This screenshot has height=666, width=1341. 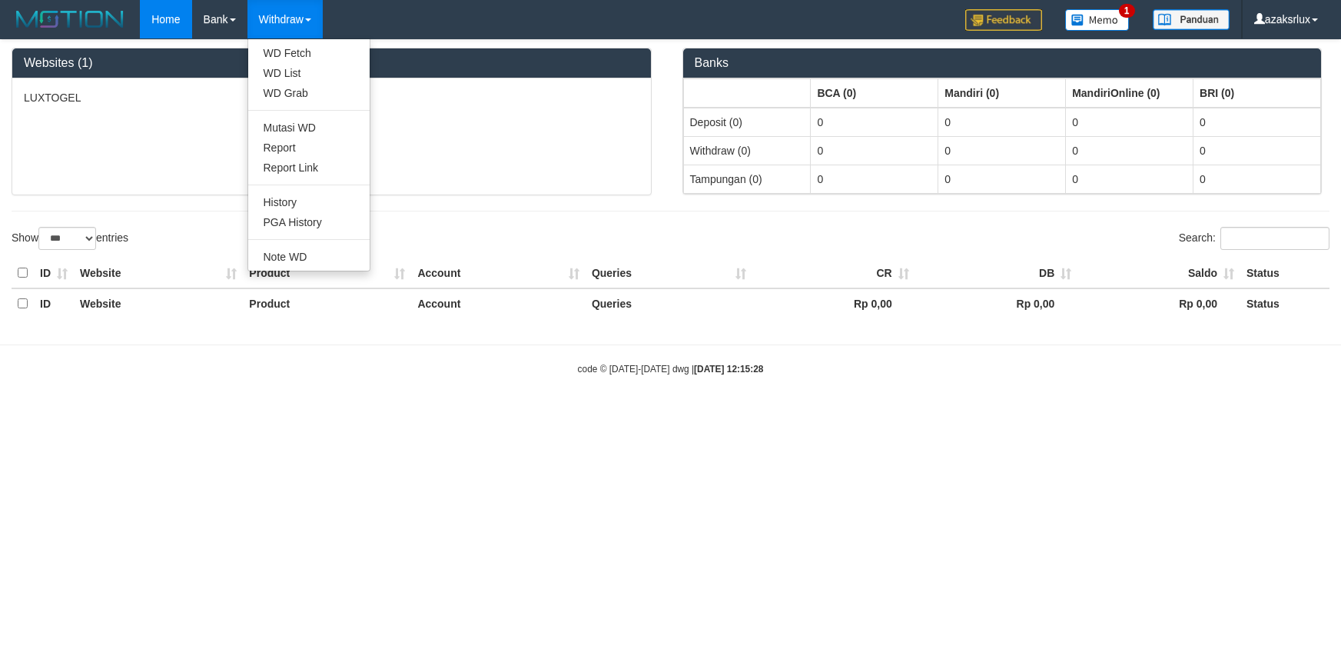 What do you see at coordinates (834, 273) in the screenshot?
I see `th: CR` at bounding box center [834, 273].